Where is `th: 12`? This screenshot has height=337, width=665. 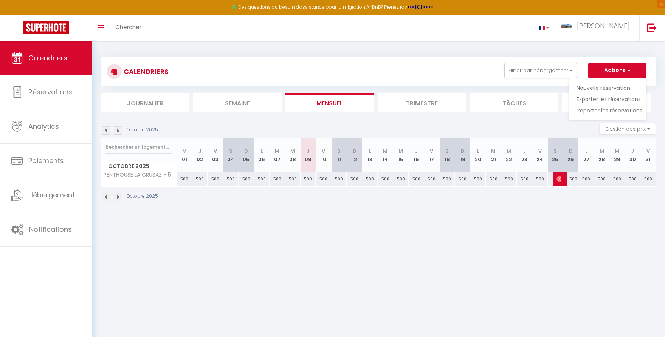
th: 12 is located at coordinates (354, 155).